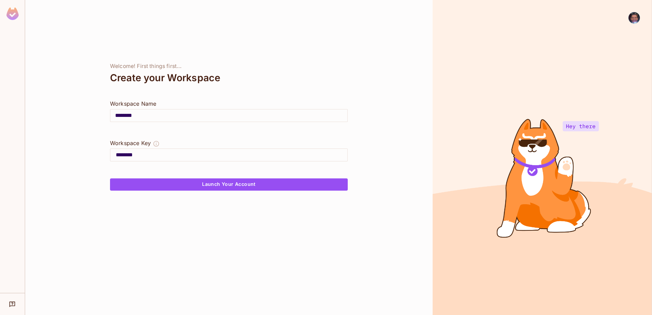  I want to click on button: The Workspace Key is unique, and serves as the identifier of your workspace., so click(156, 144).